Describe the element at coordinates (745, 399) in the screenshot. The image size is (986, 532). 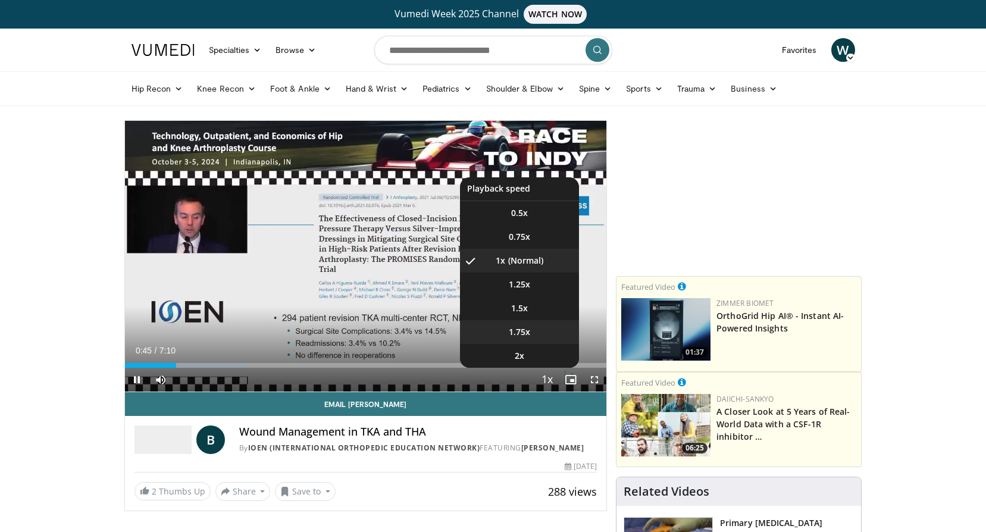
I see `a: Daiichi-Sankyo` at that location.